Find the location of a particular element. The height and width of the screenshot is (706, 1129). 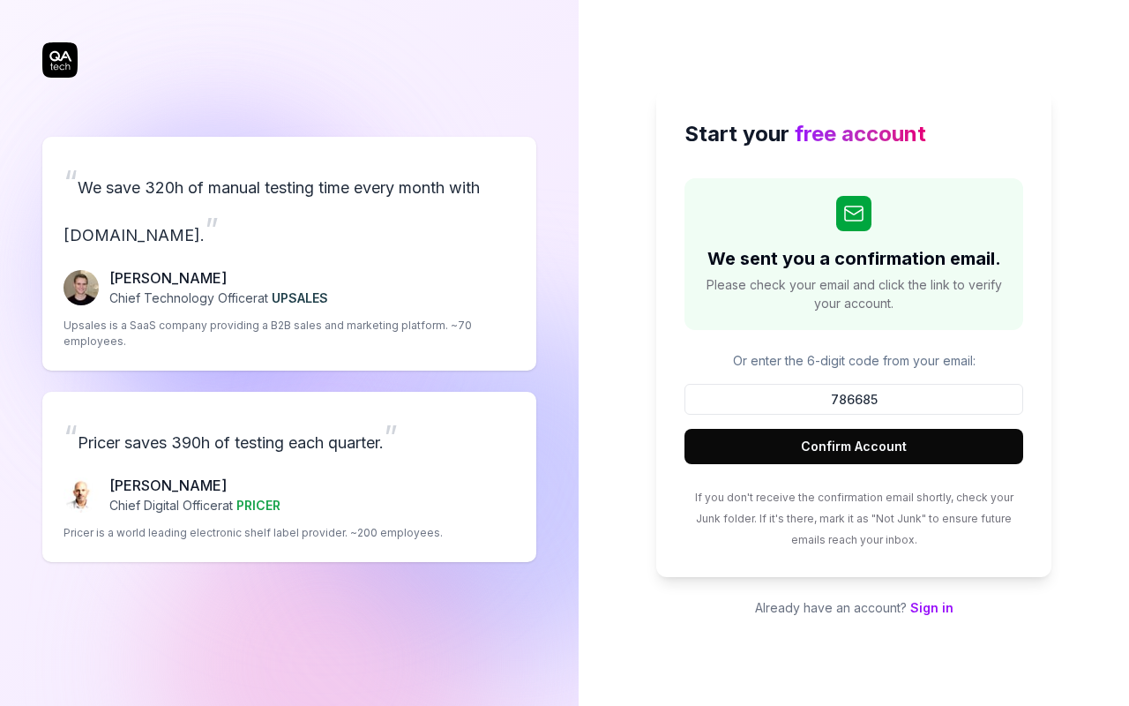

span: UPSALES is located at coordinates (300, 297).